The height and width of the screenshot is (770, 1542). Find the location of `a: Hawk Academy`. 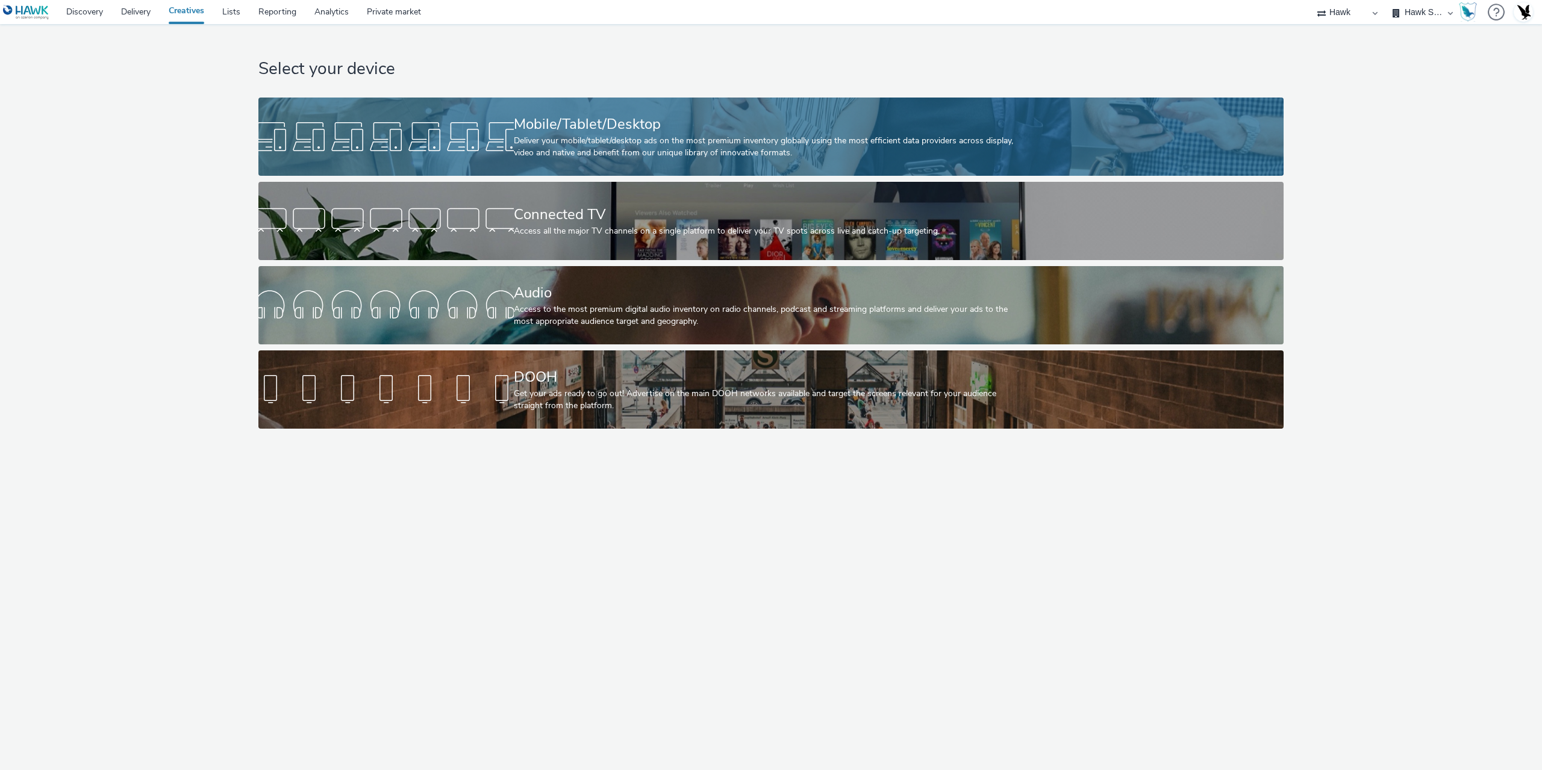

a: Hawk Academy is located at coordinates (1470, 12).